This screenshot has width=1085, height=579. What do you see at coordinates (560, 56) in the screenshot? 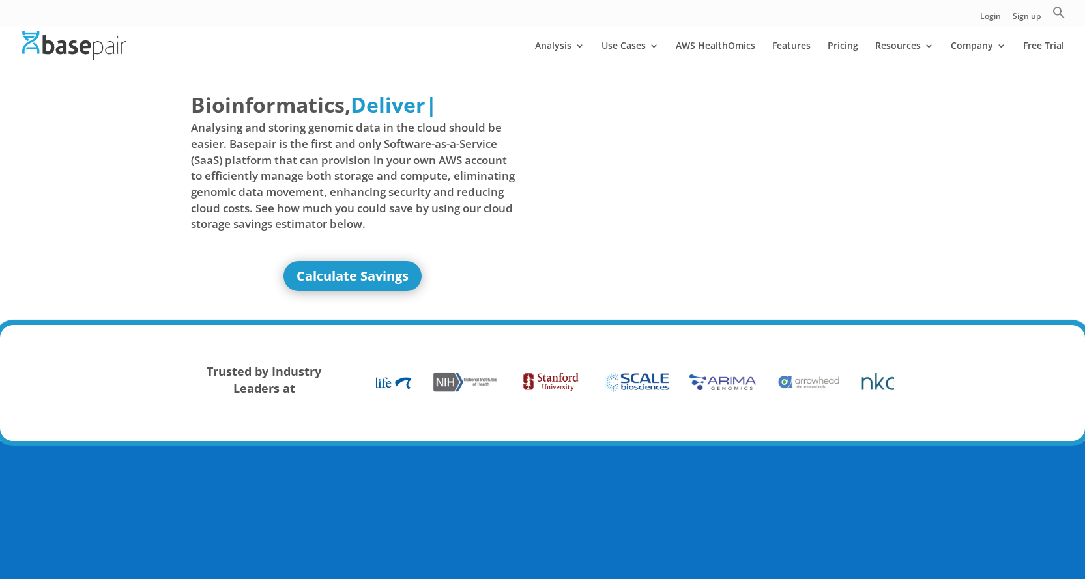
I see `a: Analysis` at bounding box center [560, 56].